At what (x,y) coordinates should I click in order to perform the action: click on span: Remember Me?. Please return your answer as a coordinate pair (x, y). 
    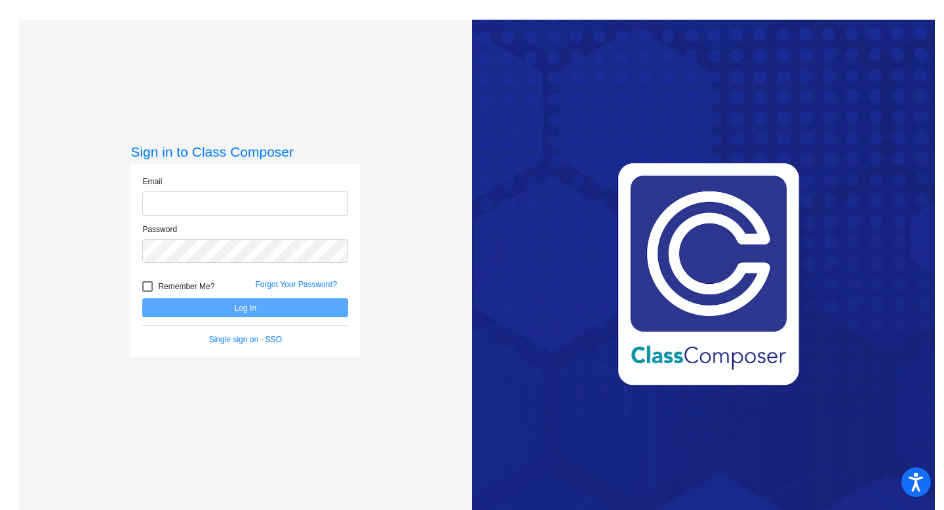
    Looking at the image, I should click on (186, 287).